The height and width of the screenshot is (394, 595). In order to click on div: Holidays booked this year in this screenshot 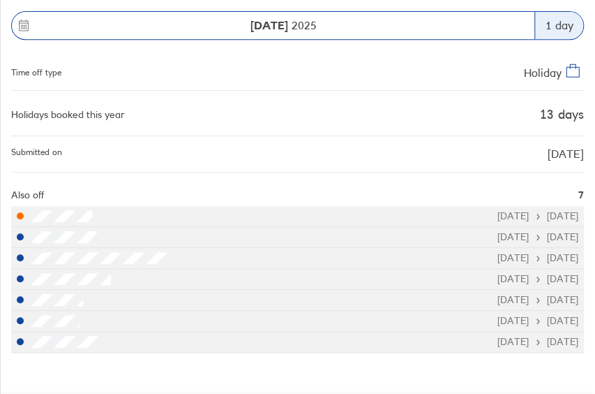, I will do `click(68, 114)`.